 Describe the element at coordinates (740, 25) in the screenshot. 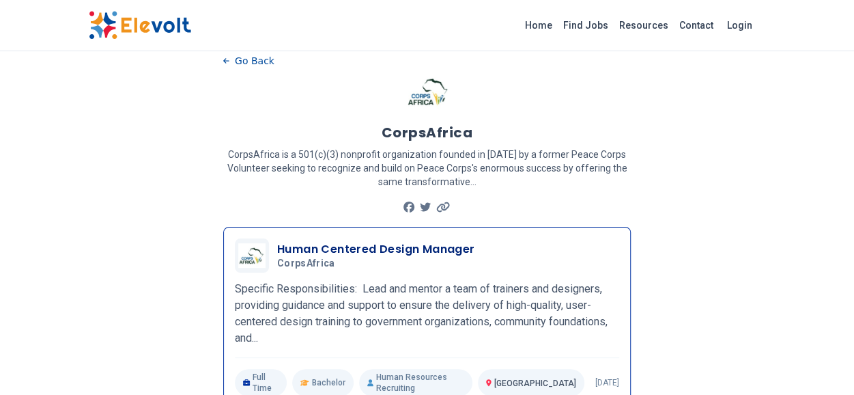

I see `a: Login` at that location.